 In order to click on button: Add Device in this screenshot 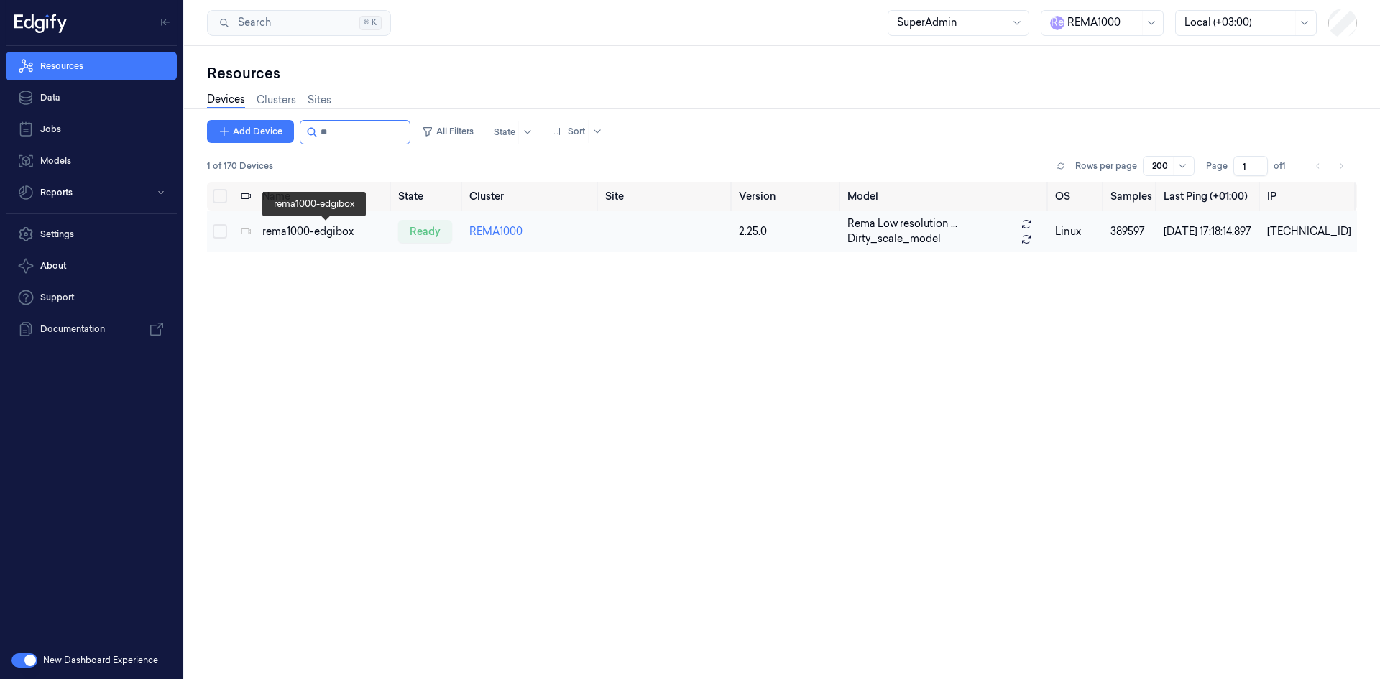, I will do `click(250, 131)`.